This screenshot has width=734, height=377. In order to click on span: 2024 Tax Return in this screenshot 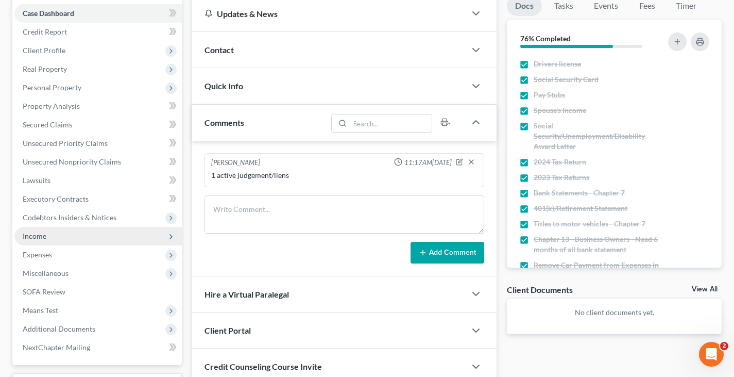, I will do `click(560, 162)`.